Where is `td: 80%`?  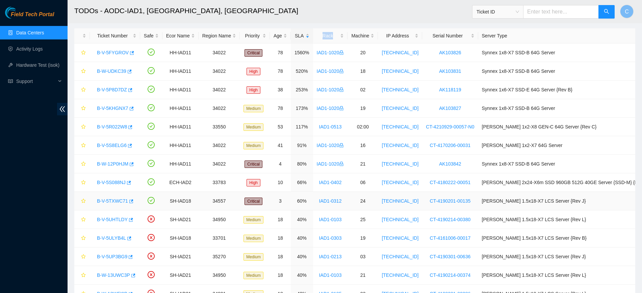 td: 80% is located at coordinates (302, 164).